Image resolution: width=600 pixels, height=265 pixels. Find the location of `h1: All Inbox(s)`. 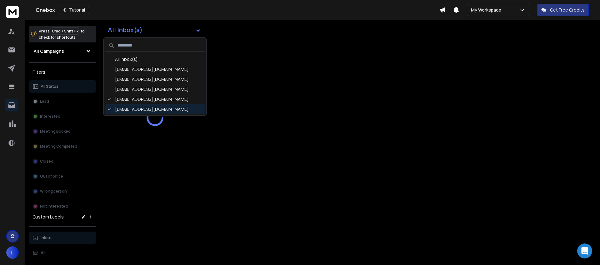

h1: All Inbox(s) is located at coordinates (125, 30).